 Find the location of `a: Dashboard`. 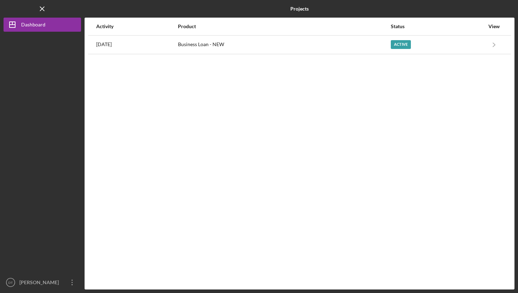

a: Dashboard is located at coordinates (42, 25).